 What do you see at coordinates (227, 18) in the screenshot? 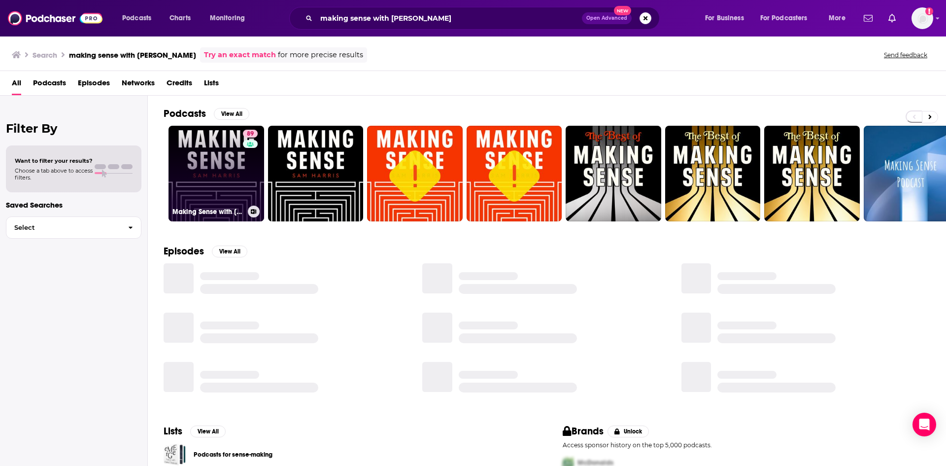
I see `span: Monitoring` at bounding box center [227, 18].